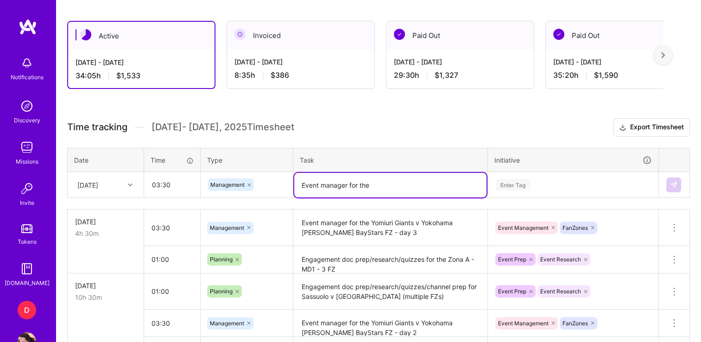 This screenshot has width=701, height=342. What do you see at coordinates (27, 63) in the screenshot?
I see `img: bell` at bounding box center [27, 63].